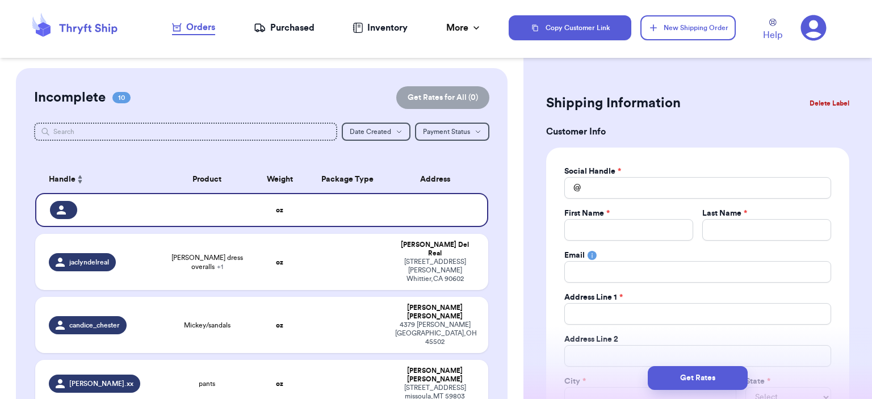 The width and height of the screenshot is (872, 399). I want to click on label: Email, so click(575, 255).